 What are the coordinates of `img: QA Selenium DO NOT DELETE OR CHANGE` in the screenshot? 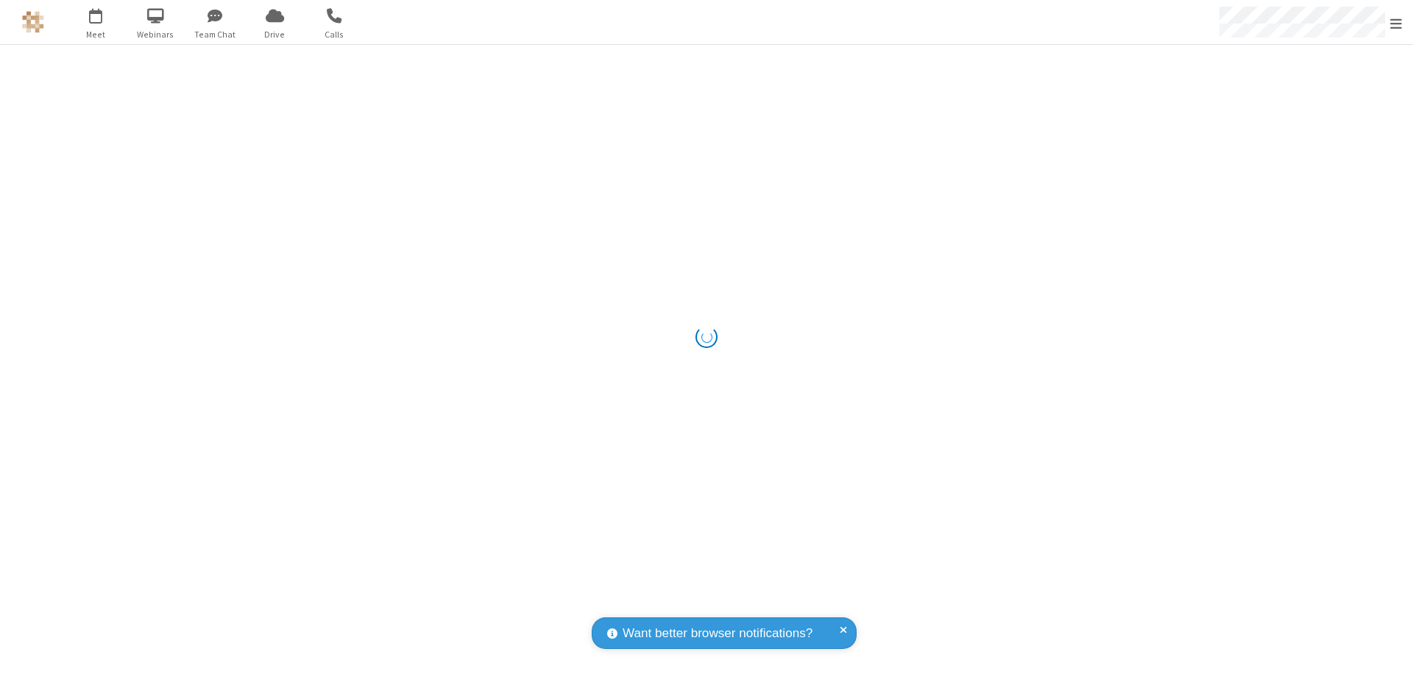 It's located at (33, 22).